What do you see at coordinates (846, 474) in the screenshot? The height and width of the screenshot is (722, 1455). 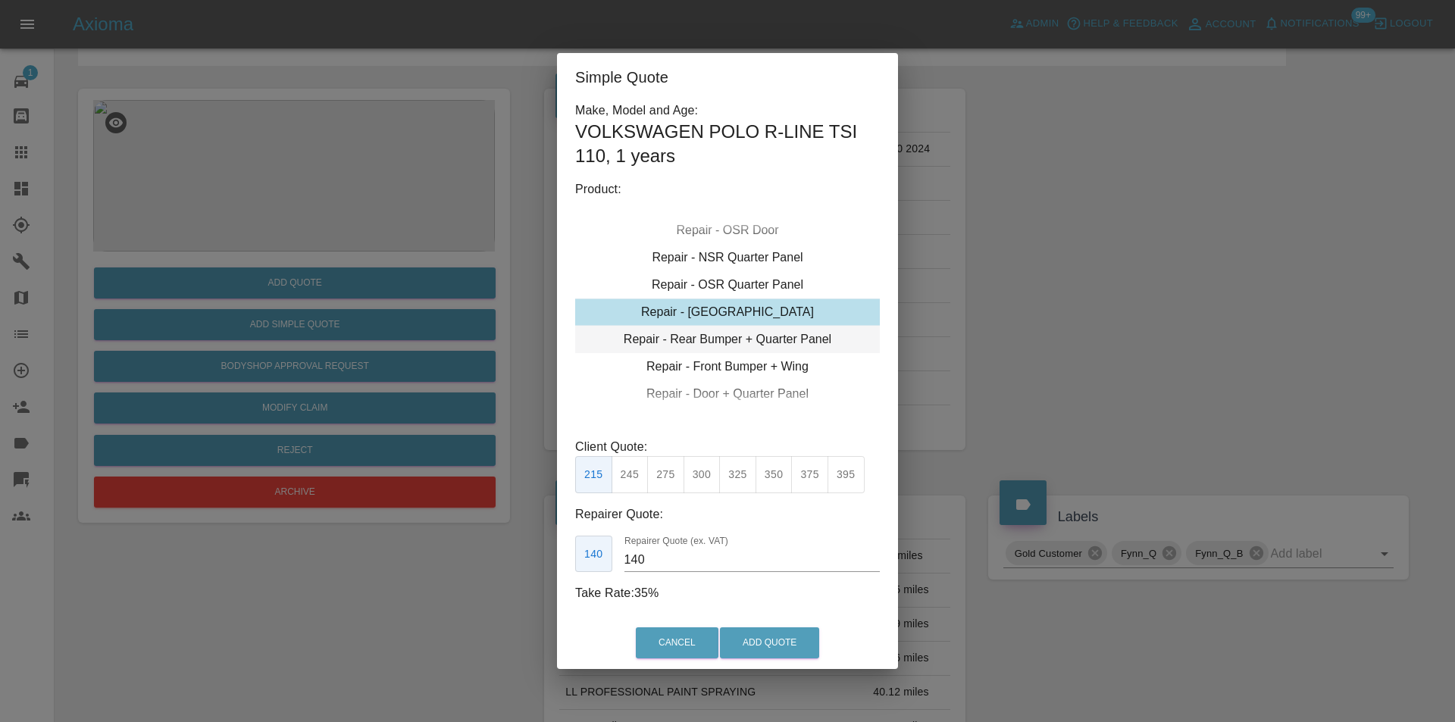 I see `button: 395` at bounding box center [846, 474].